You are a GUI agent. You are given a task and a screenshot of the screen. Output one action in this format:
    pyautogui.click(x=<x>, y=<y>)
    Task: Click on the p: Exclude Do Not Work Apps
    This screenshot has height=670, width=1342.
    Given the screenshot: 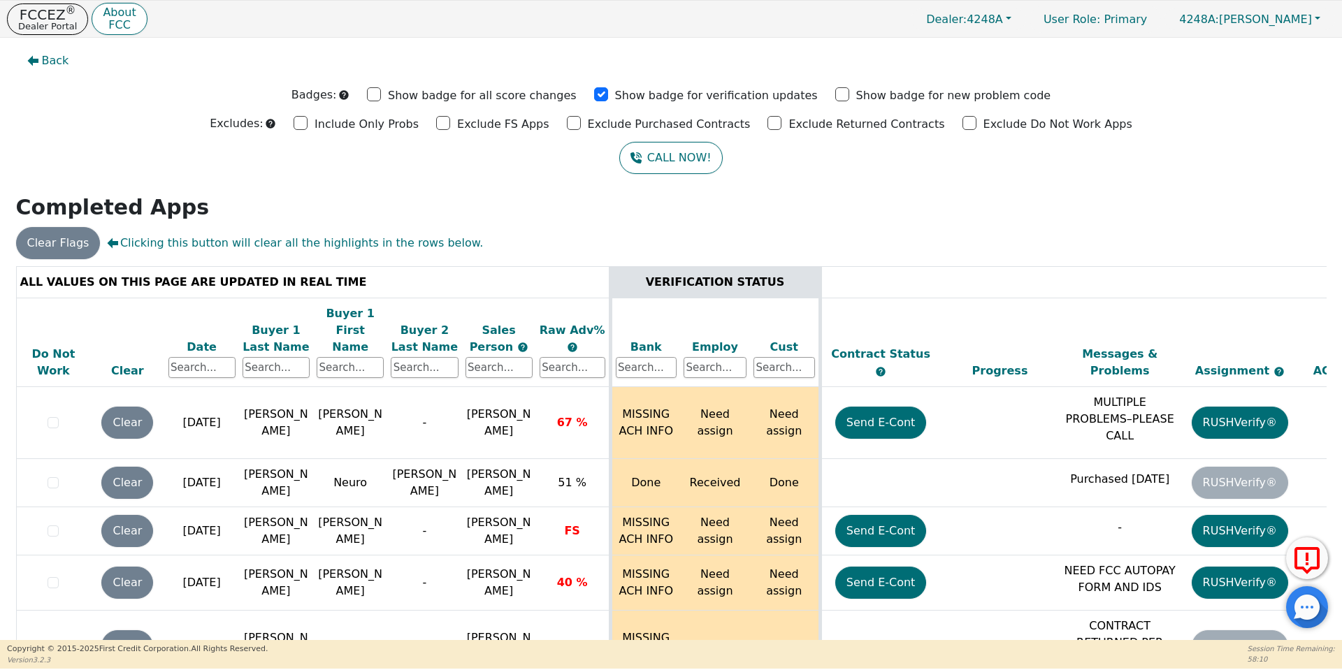 What is the action you would take?
    pyautogui.click(x=1057, y=124)
    